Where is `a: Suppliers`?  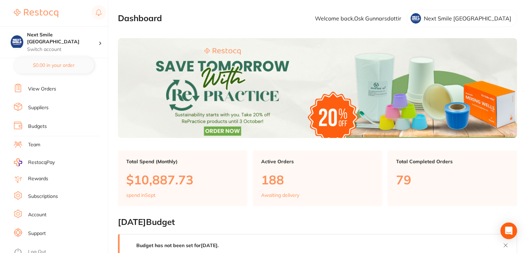 a: Suppliers is located at coordinates (38, 108).